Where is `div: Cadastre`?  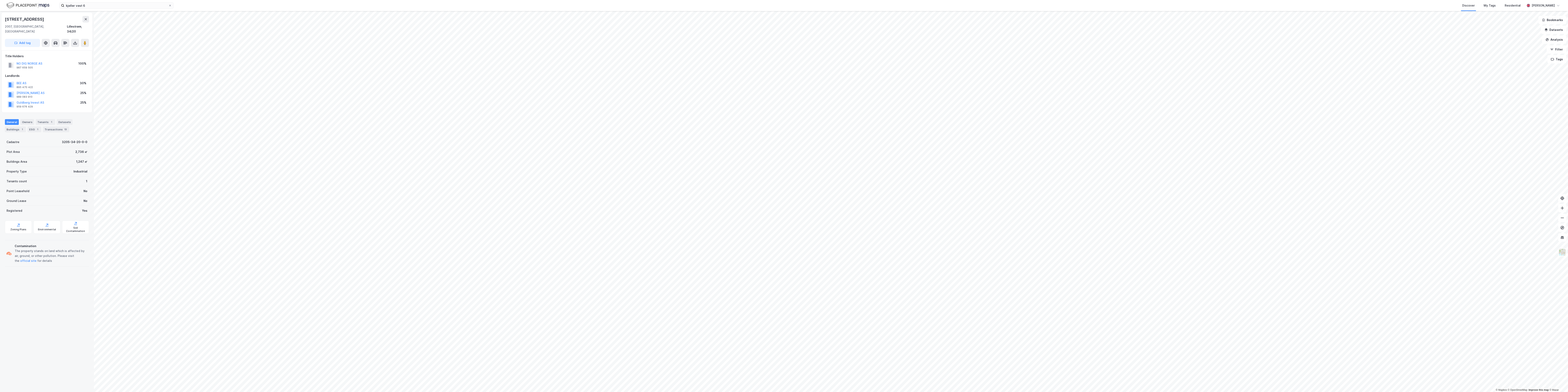 div: Cadastre is located at coordinates (13, 142).